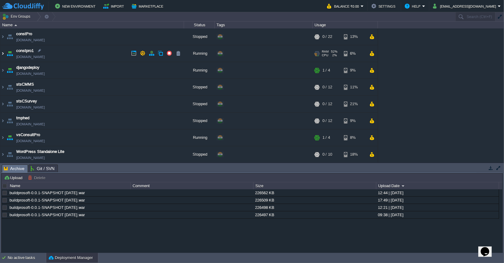 The height and width of the screenshot is (263, 504). What do you see at coordinates (40, 152) in the screenshot?
I see `span: WordPress Standalone Lite` at bounding box center [40, 152].